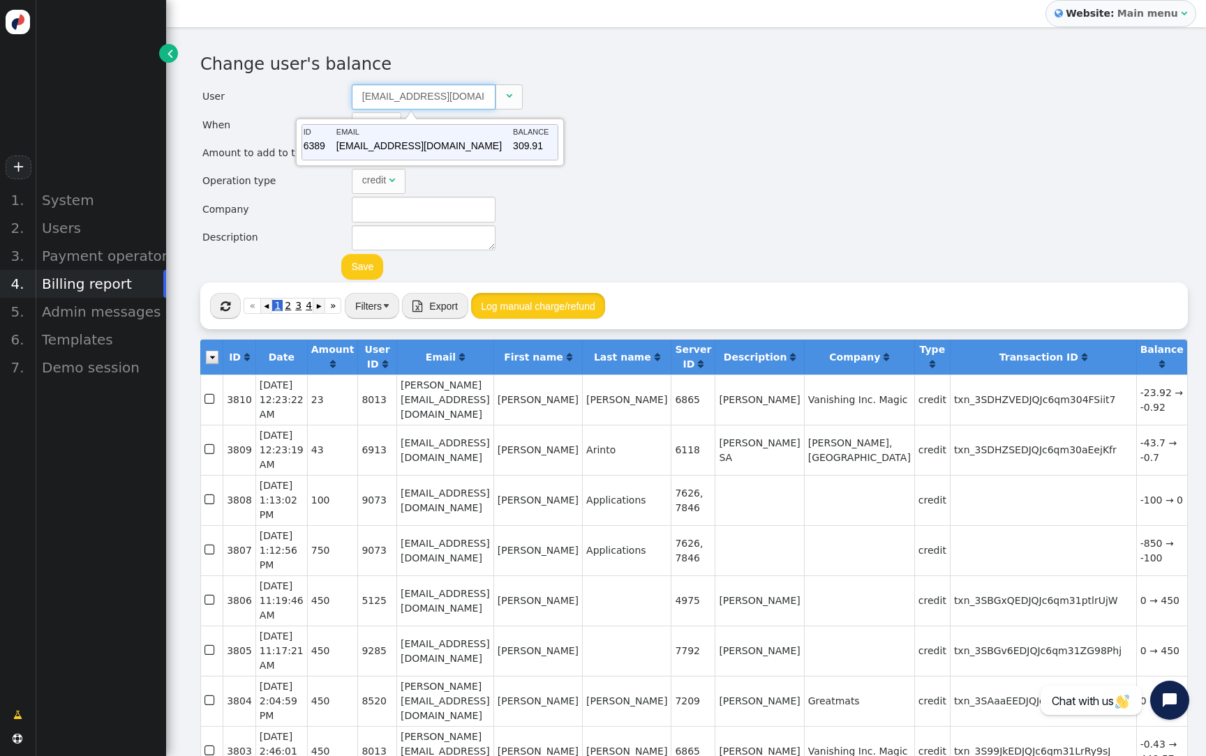 This screenshot has height=756, width=1206. Describe the element at coordinates (1161, 400) in the screenshot. I see `td: -23.92 → -0.92` at that location.